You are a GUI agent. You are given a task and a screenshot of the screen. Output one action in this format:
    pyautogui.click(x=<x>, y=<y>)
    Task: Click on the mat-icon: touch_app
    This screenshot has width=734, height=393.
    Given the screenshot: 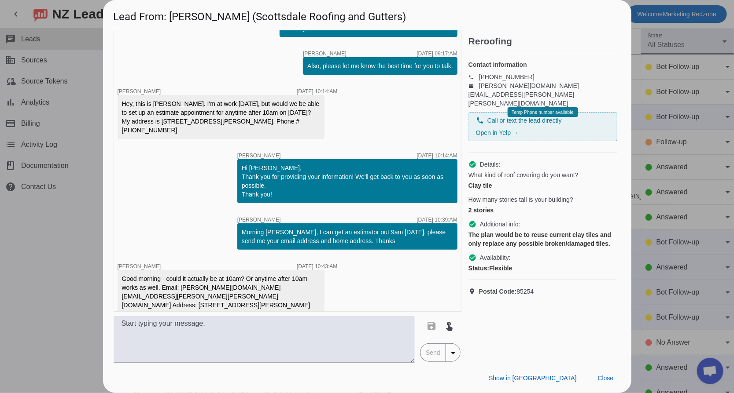 What is the action you would take?
    pyautogui.click(x=449, y=326)
    